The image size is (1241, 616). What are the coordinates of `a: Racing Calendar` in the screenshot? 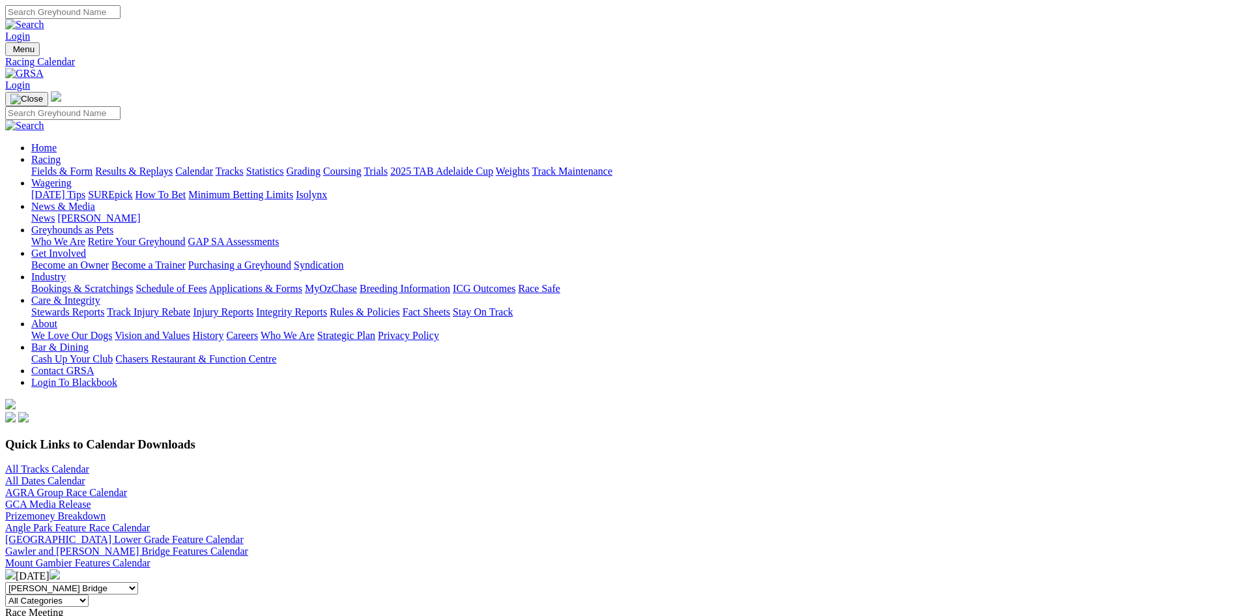 It's located at (620, 62).